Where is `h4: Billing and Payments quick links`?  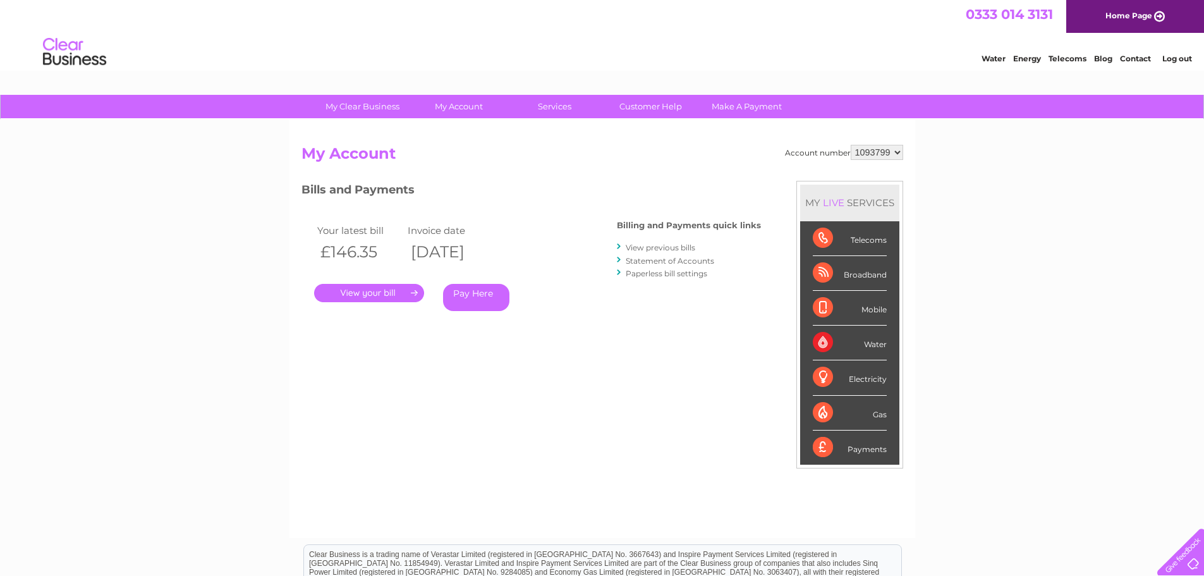 h4: Billing and Payments quick links is located at coordinates (689, 225).